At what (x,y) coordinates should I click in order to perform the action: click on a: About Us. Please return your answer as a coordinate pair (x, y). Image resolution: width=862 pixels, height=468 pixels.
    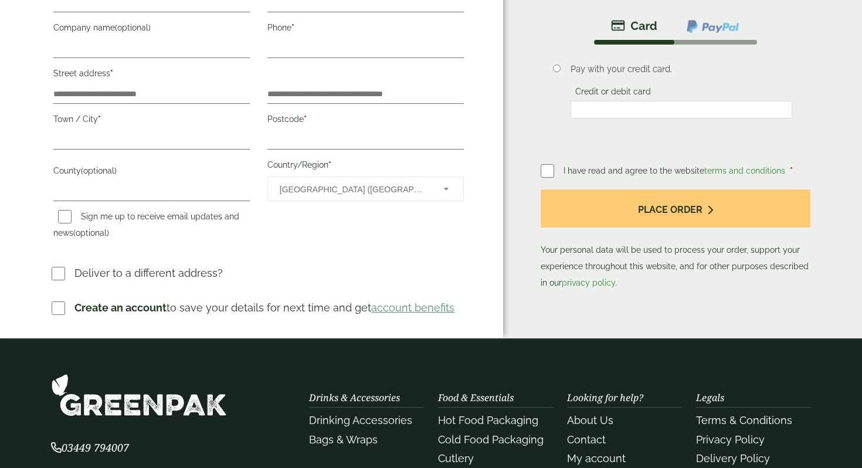
    Looking at the image, I should click on (590, 420).